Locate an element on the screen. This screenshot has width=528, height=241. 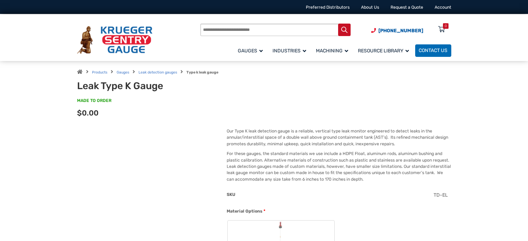
p: For these gauges, the standard materials we use include a HDPE Float, aluminum rods, aluminum bus... is located at coordinates (339, 167).